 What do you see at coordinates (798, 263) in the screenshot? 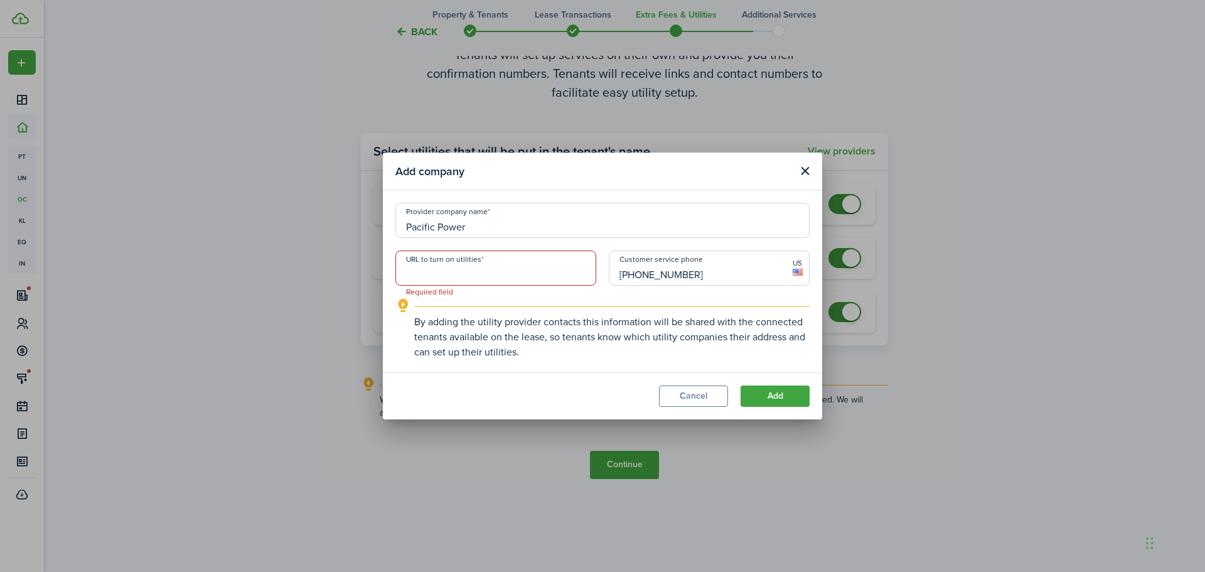
I see `span: US` at bounding box center [798, 263].